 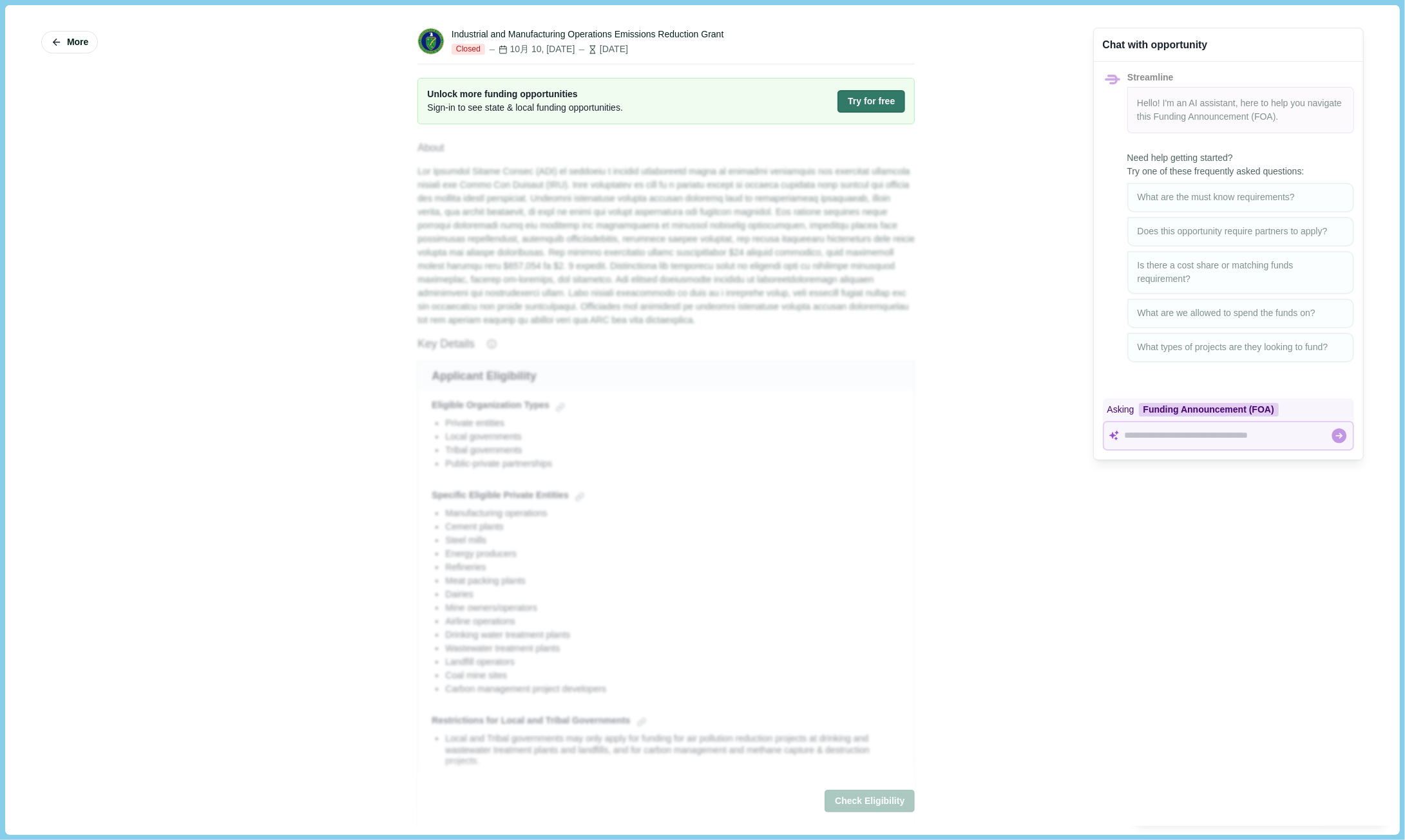 What do you see at coordinates (1209, 410) in the screenshot?
I see `div: Funding Announcement (FOA)` at bounding box center [1209, 410].